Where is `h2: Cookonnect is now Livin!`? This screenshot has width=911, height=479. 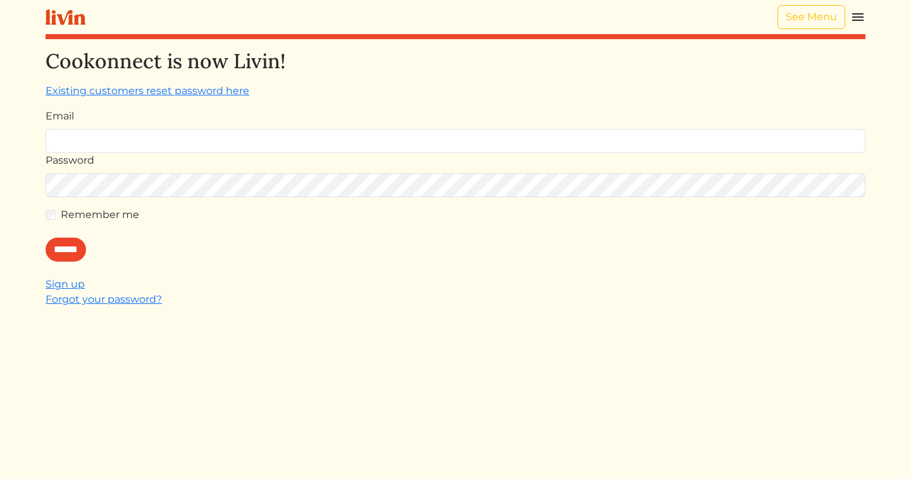 h2: Cookonnect is now Livin! is located at coordinates (455, 61).